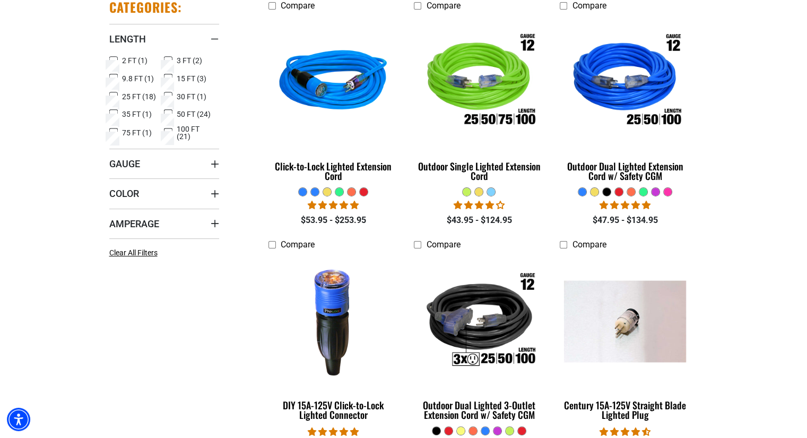 This screenshot has width=807, height=438. I want to click on span: 15 FT (3), so click(192, 79).